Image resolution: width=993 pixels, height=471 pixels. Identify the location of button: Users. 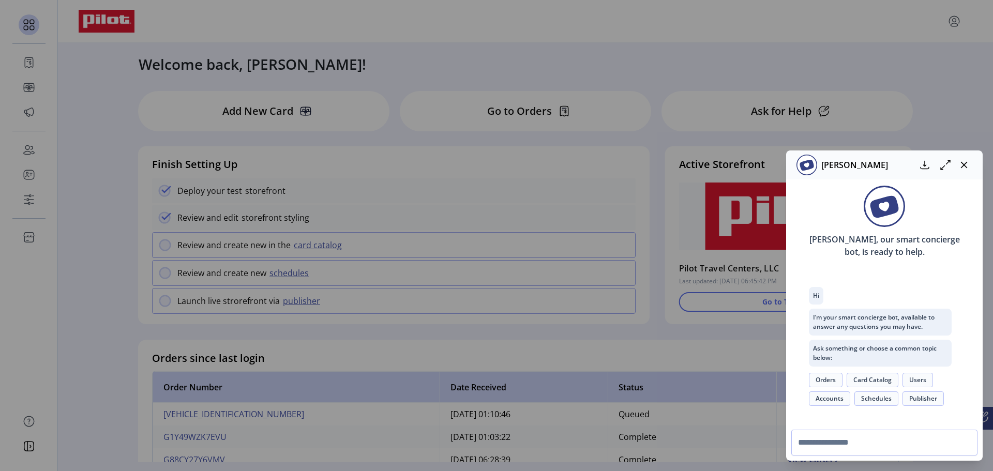
(917, 380).